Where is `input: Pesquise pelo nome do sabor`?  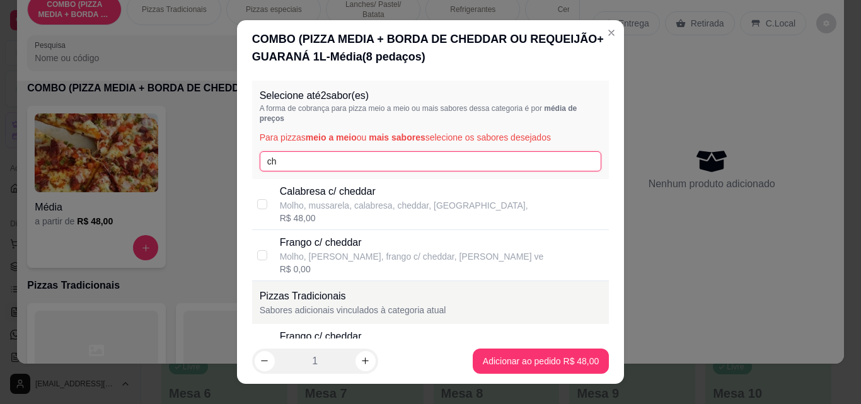 input: Pesquise pelo nome do sabor is located at coordinates (431, 161).